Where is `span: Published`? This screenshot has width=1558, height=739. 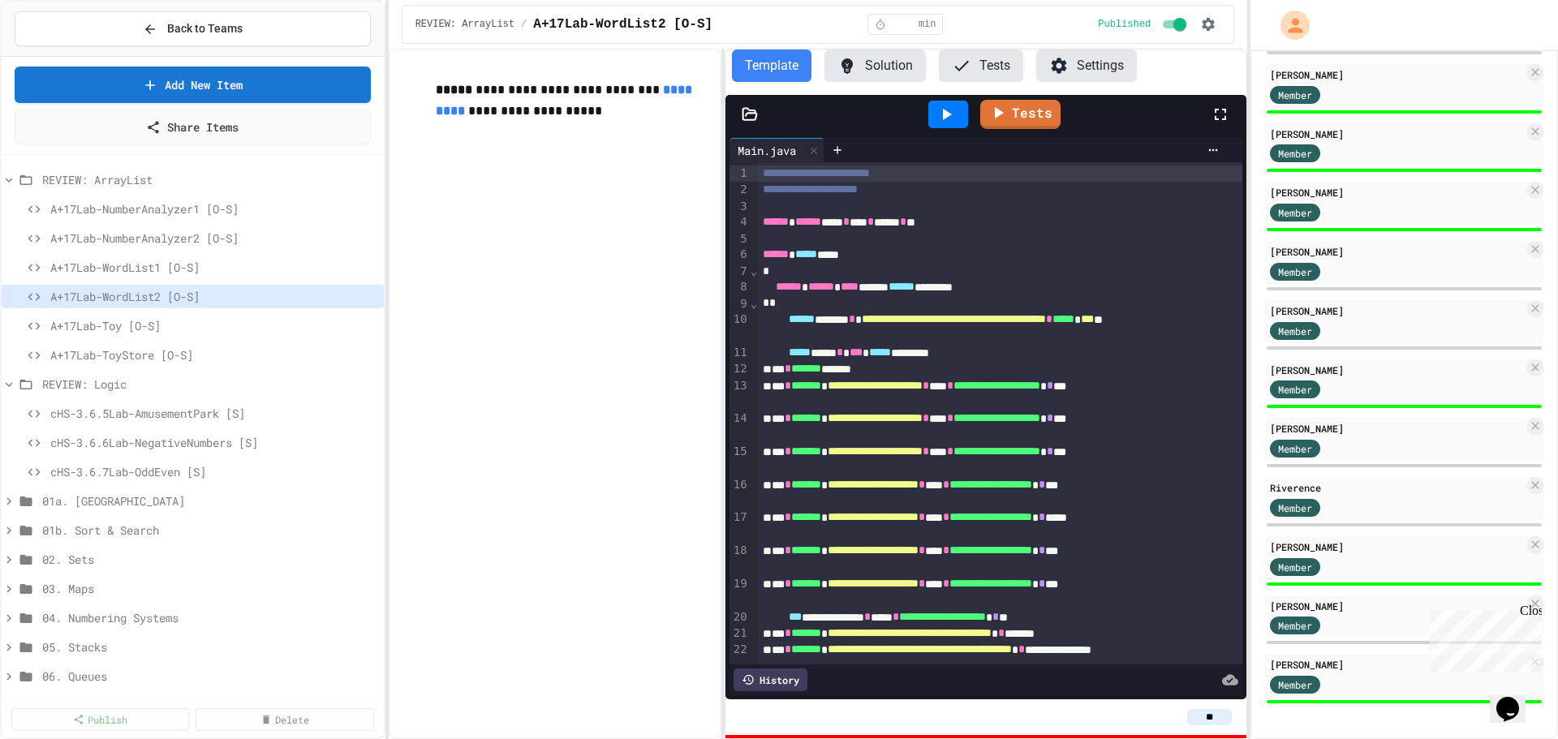 span: Published is located at coordinates (1124, 24).